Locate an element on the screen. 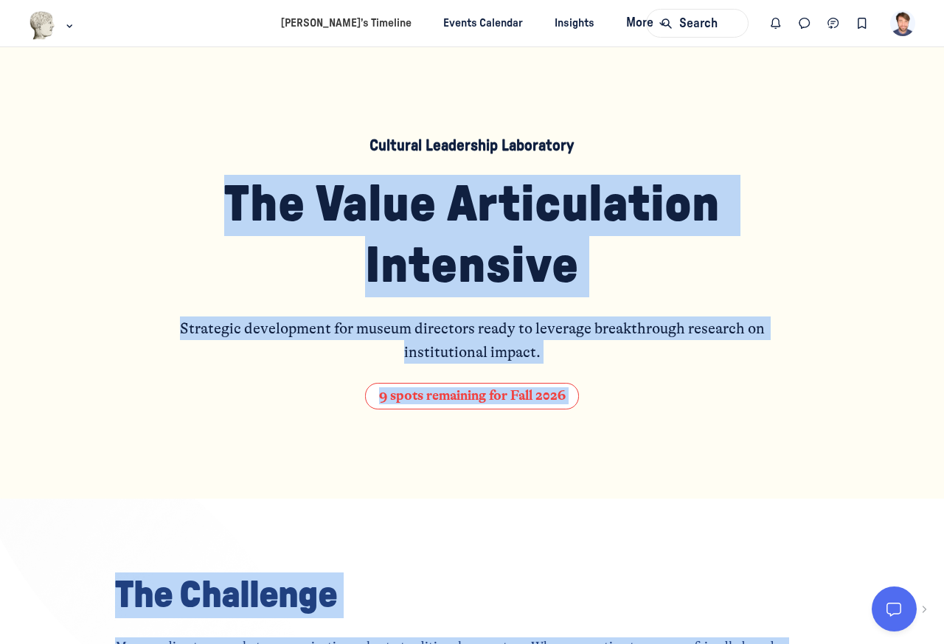 Image resolution: width=944 pixels, height=644 pixels. button: Circle support widget is located at coordinates (894, 609).